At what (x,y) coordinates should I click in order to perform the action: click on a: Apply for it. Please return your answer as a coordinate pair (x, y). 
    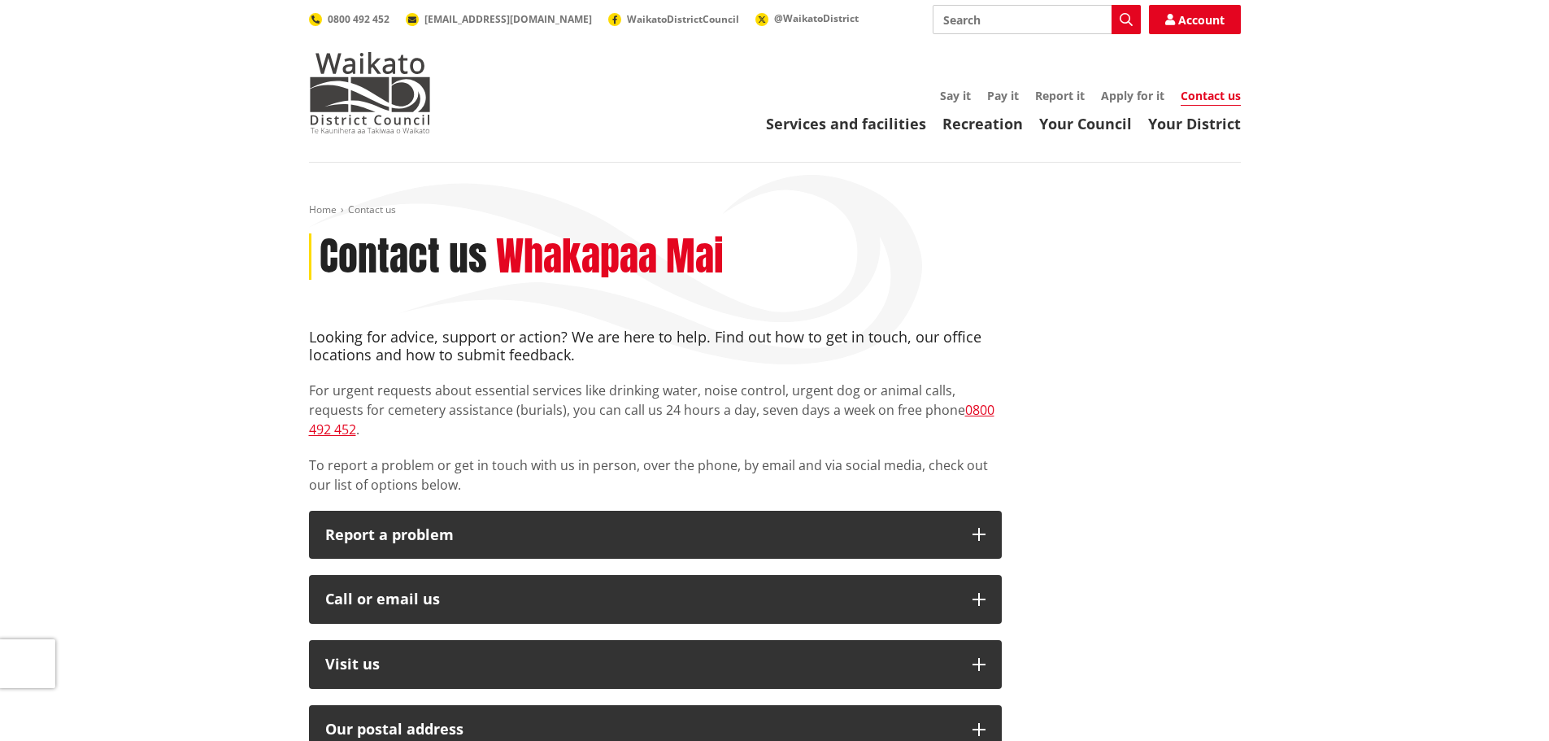
    Looking at the image, I should click on (1132, 95).